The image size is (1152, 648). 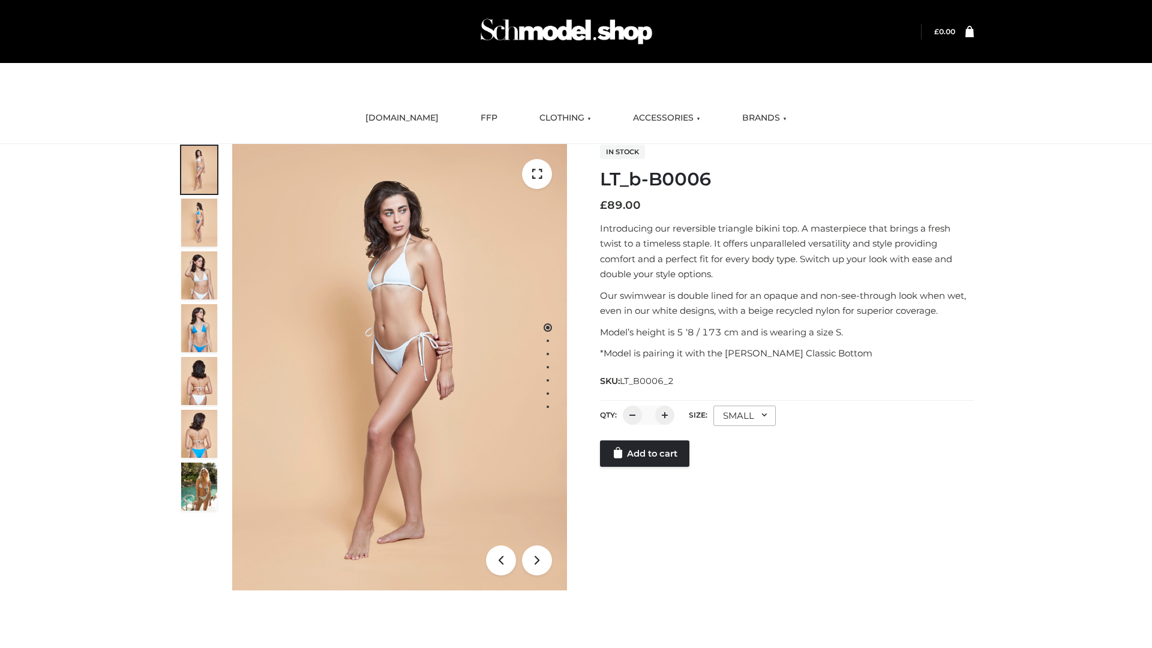 What do you see at coordinates (566, 31) in the screenshot?
I see `img: Schmodel Admin 964` at bounding box center [566, 31].